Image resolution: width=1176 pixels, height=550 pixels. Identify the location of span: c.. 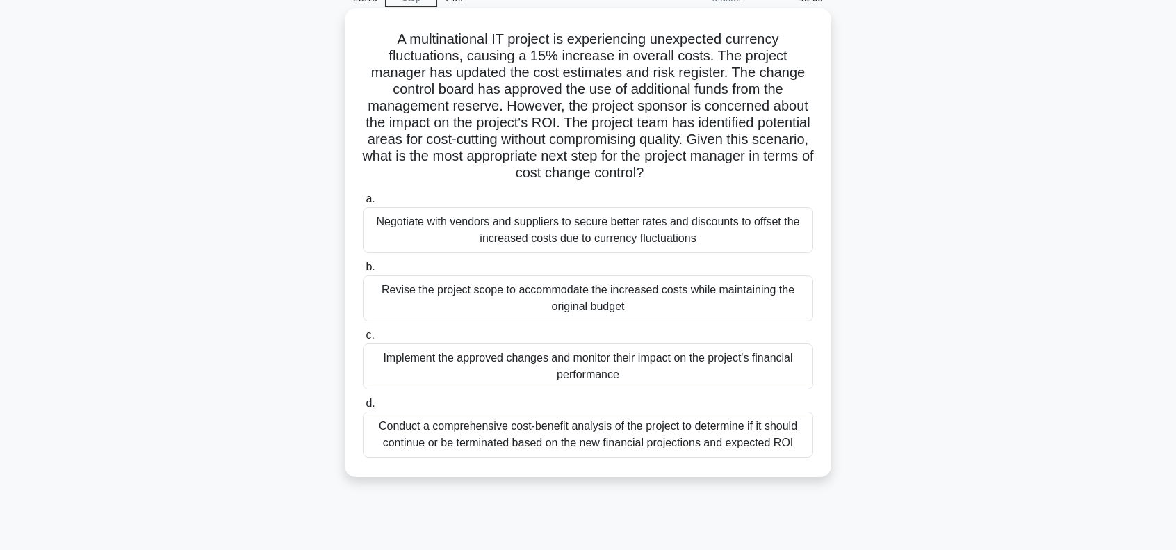
(370, 334).